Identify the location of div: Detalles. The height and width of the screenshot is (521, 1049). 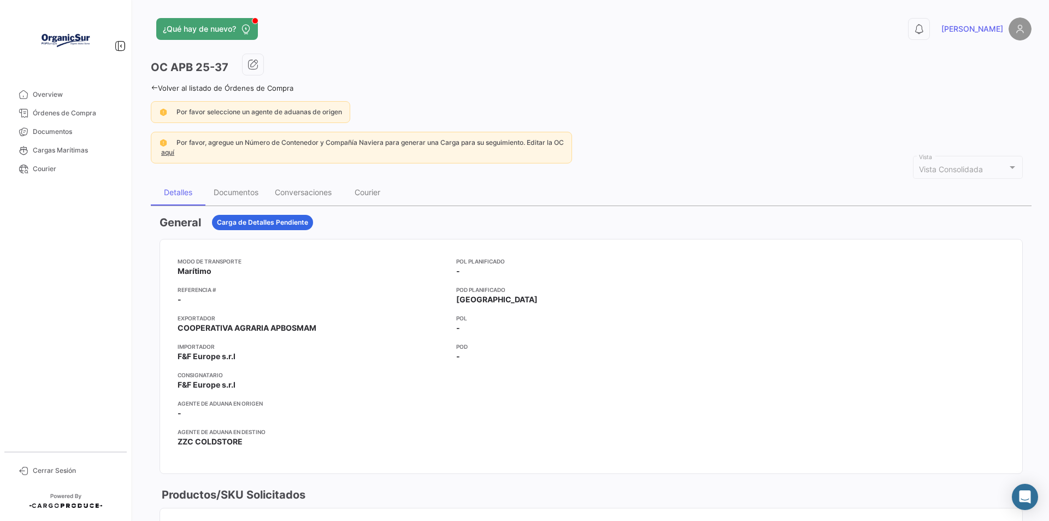
(178, 192).